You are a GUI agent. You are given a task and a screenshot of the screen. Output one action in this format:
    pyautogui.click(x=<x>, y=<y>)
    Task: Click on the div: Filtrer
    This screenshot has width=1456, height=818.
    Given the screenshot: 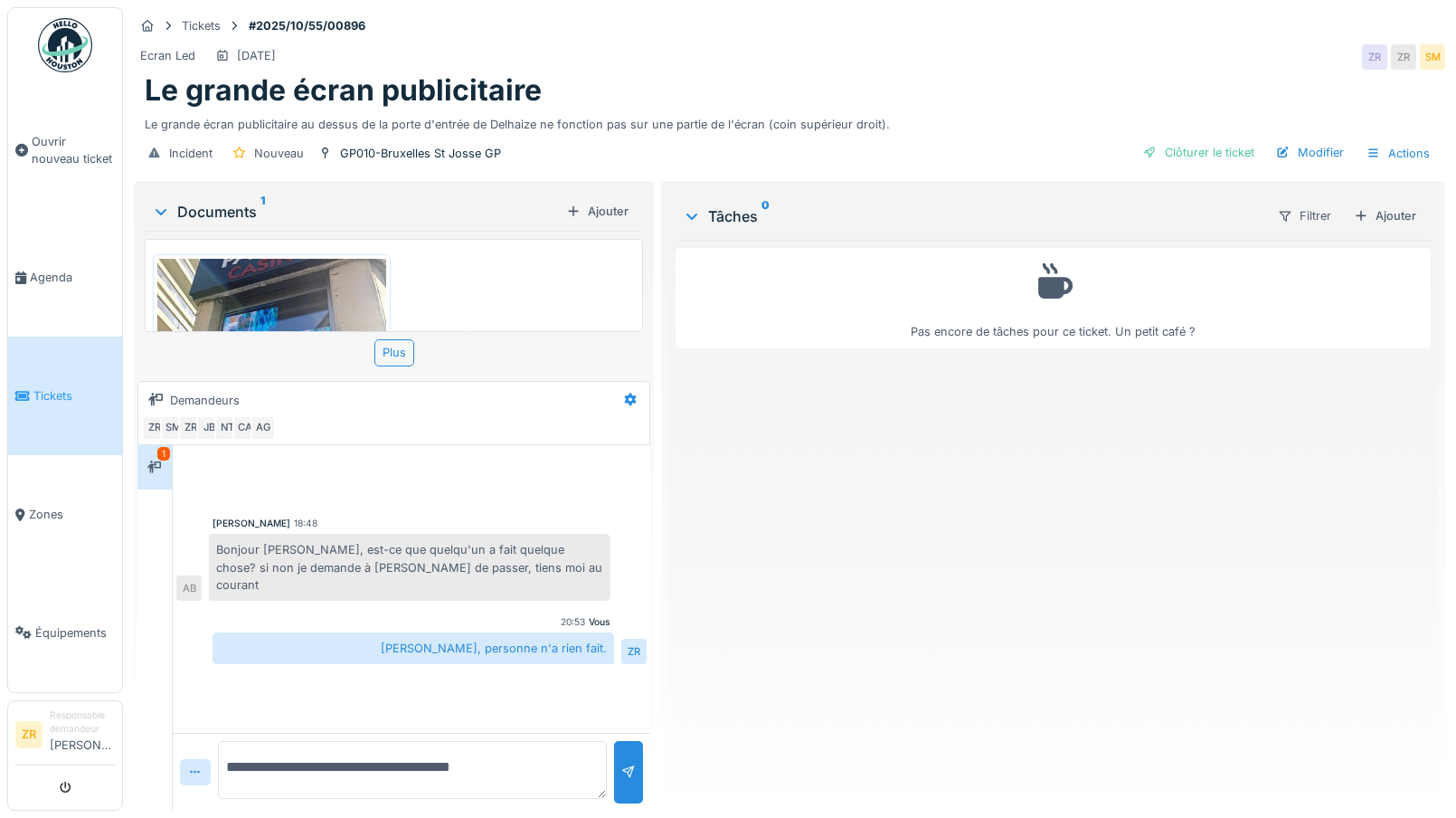 What is the action you would take?
    pyautogui.click(x=1305, y=215)
    